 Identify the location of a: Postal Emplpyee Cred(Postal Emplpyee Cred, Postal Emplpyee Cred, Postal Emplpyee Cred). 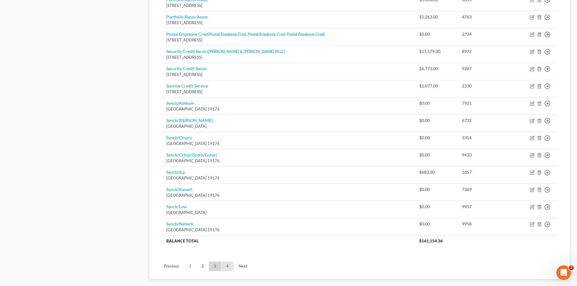
(245, 34).